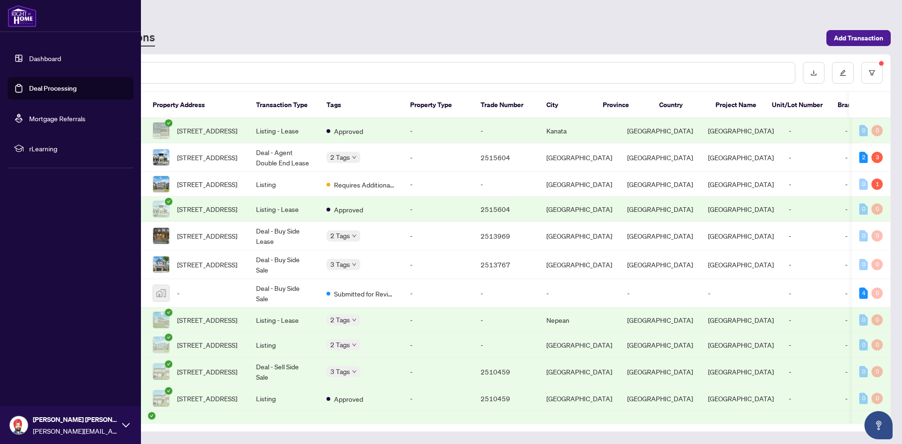  I want to click on td: 2510459, so click(506, 398).